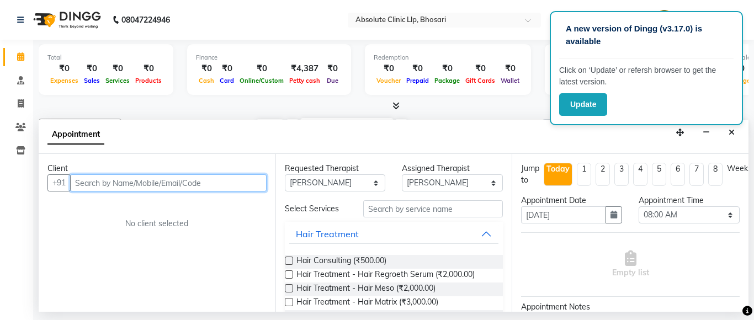 This screenshot has height=320, width=754. I want to click on li: 6, so click(678, 175).